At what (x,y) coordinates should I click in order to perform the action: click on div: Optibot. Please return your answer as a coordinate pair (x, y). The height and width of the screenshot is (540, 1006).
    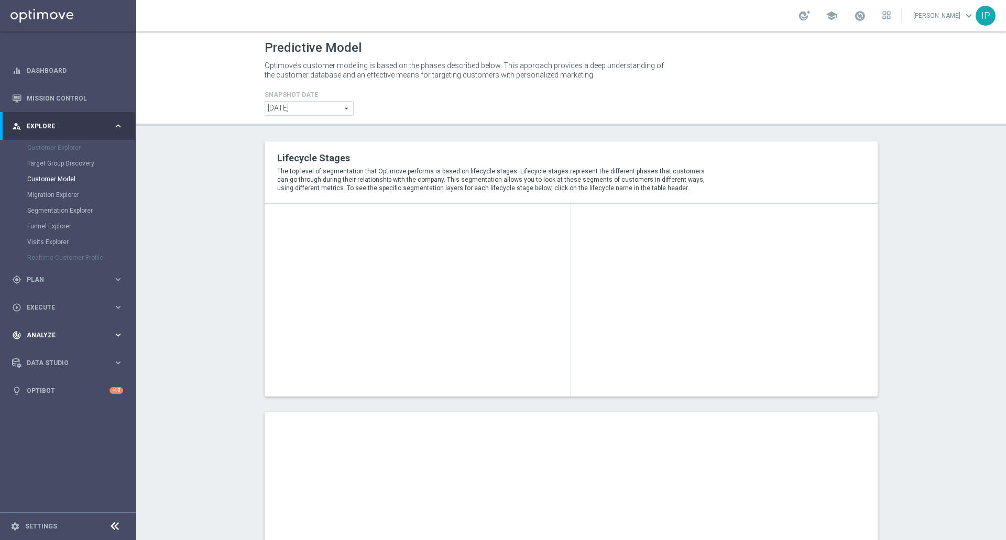
    Looking at the image, I should click on (68, 390).